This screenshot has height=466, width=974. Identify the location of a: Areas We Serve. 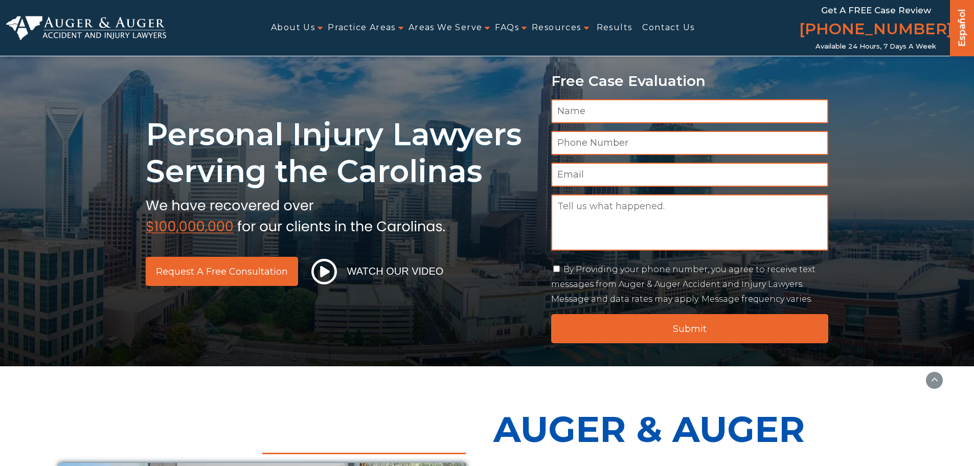
(445, 28).